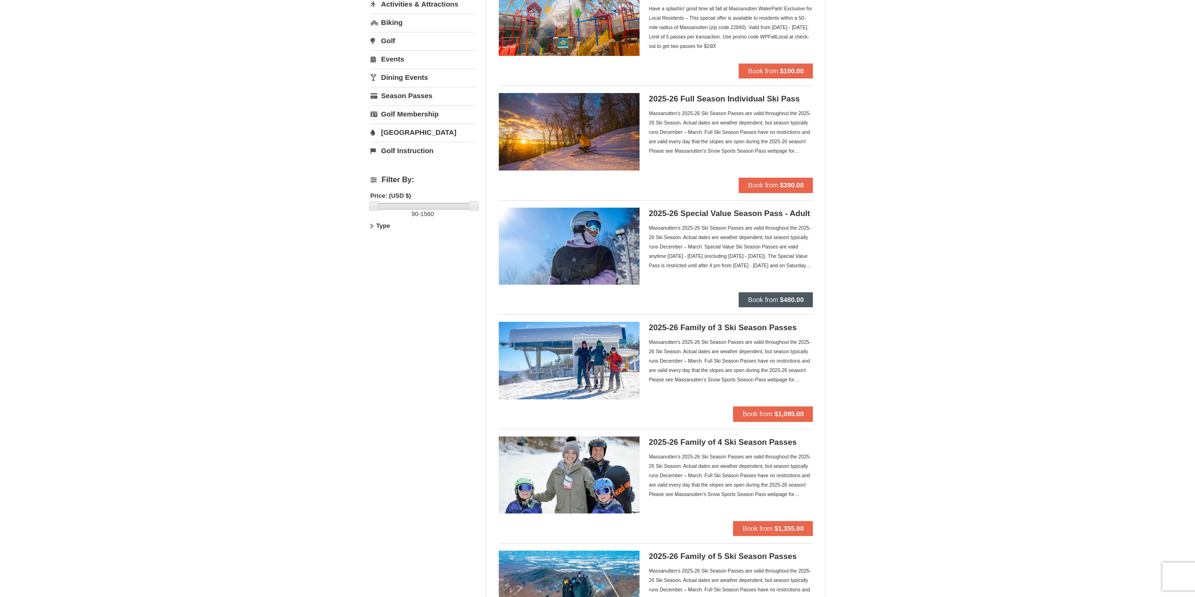 This screenshot has height=597, width=1195. I want to click on h5: 2025-26 Full Season Individual Ski Pass, so click(731, 99).